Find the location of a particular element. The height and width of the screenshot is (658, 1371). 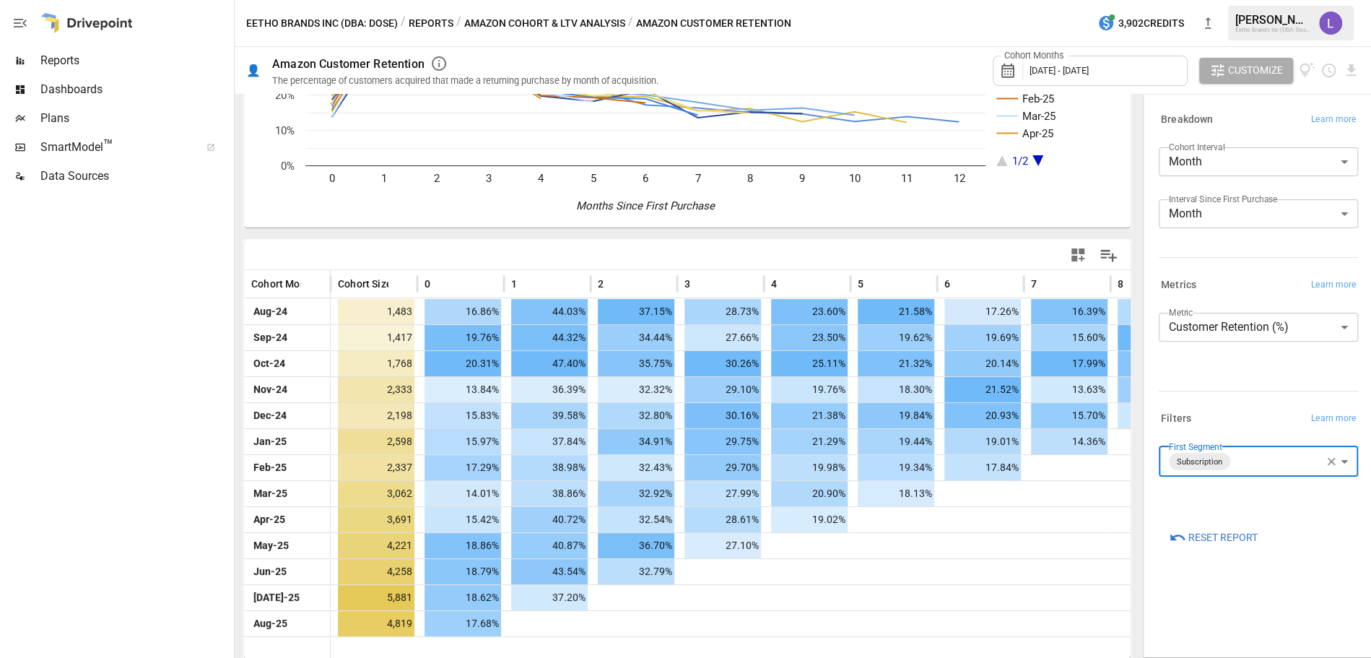

text: 2 is located at coordinates (436, 178).